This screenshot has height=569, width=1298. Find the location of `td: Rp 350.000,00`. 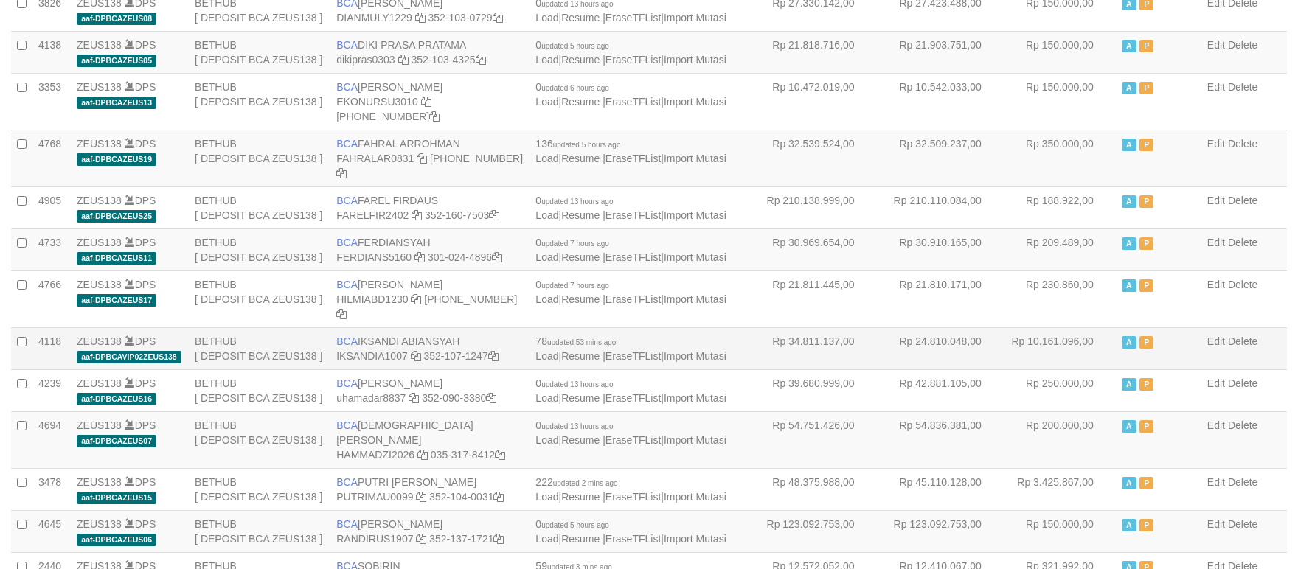

td: Rp 350.000,00 is located at coordinates (1060, 158).